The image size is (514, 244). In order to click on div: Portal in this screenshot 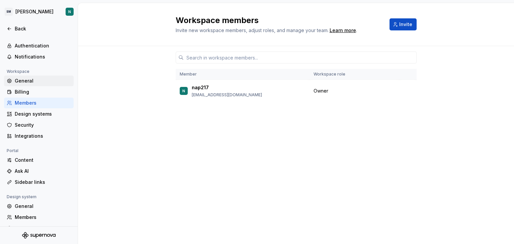, I will do `click(12, 151)`.